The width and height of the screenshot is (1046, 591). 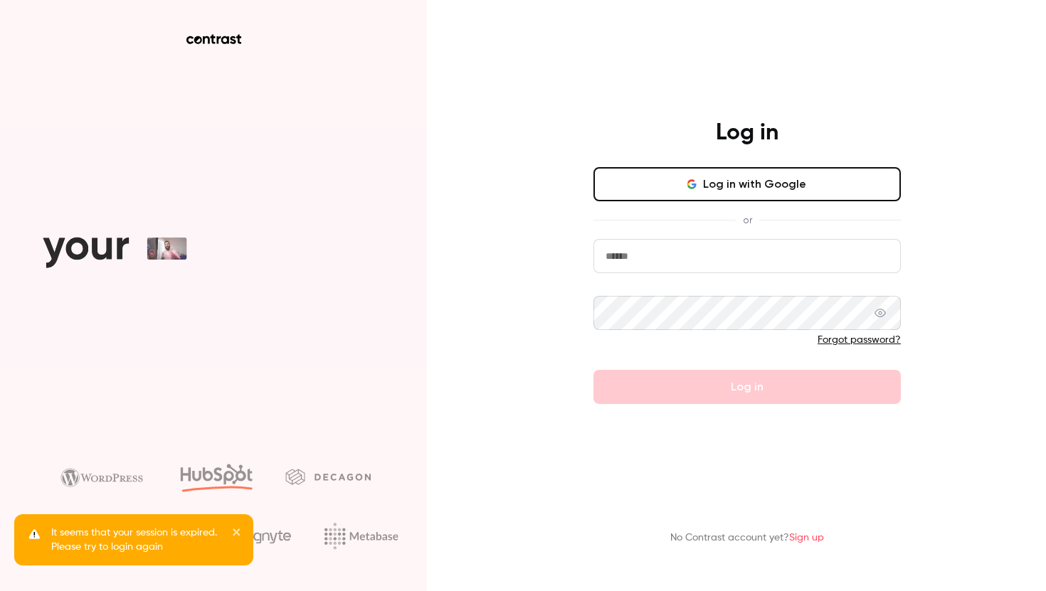 What do you see at coordinates (137, 540) in the screenshot?
I see `p: It seems that your session is expired. Please try to login again` at bounding box center [137, 540].